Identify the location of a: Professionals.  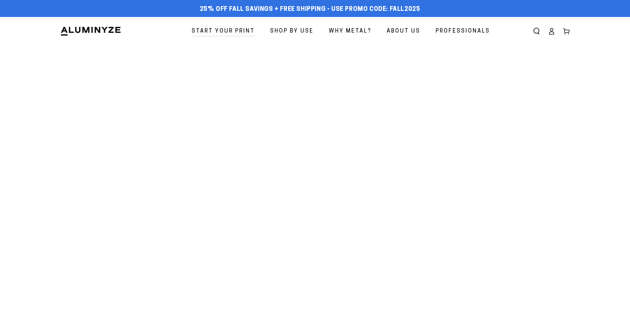
(463, 31).